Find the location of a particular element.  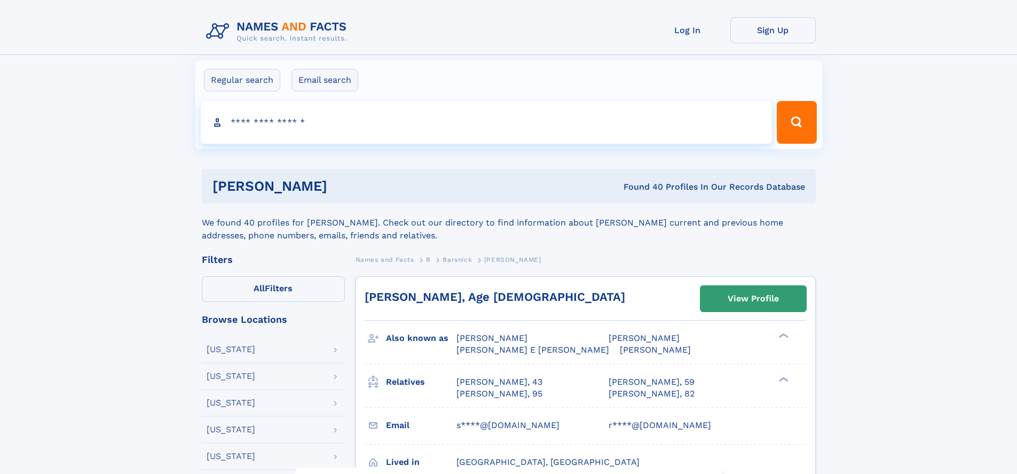

img: Logo Names and Facts is located at coordinates (279, 31).